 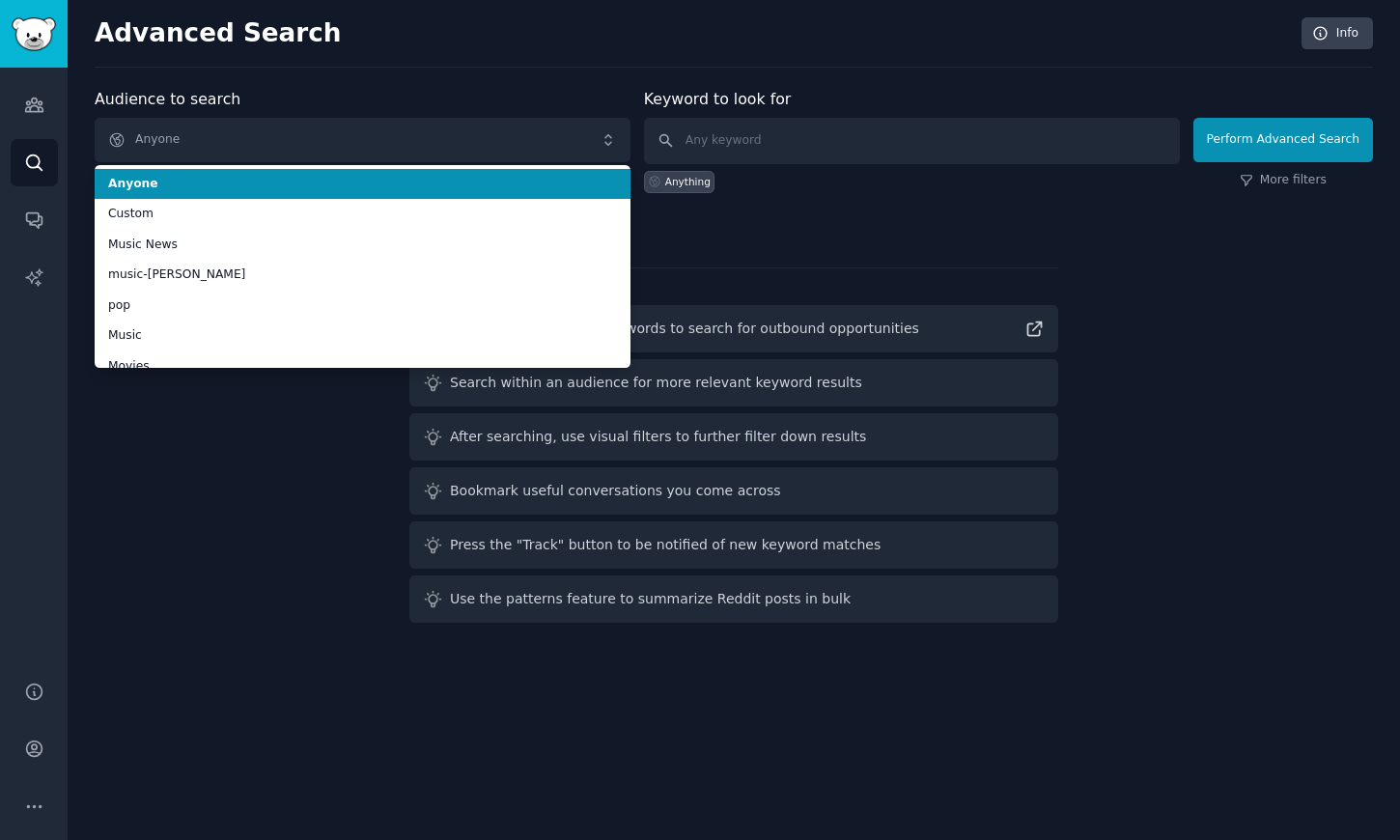 What do you see at coordinates (685, 328) in the screenshot?
I see `div: Read guide on helpful keywords to search for outbound opportunities` at bounding box center [685, 328].